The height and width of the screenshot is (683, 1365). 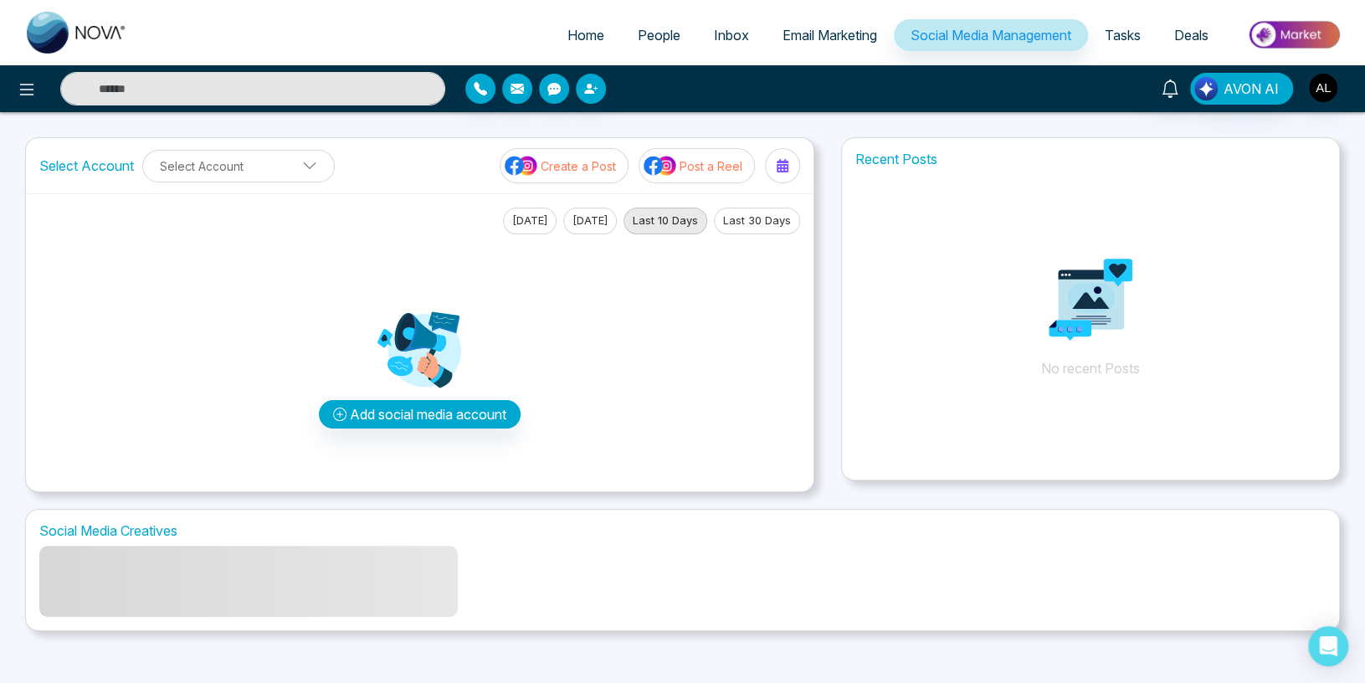 What do you see at coordinates (578, 166) in the screenshot?
I see `p: Create a Post` at bounding box center [578, 166].